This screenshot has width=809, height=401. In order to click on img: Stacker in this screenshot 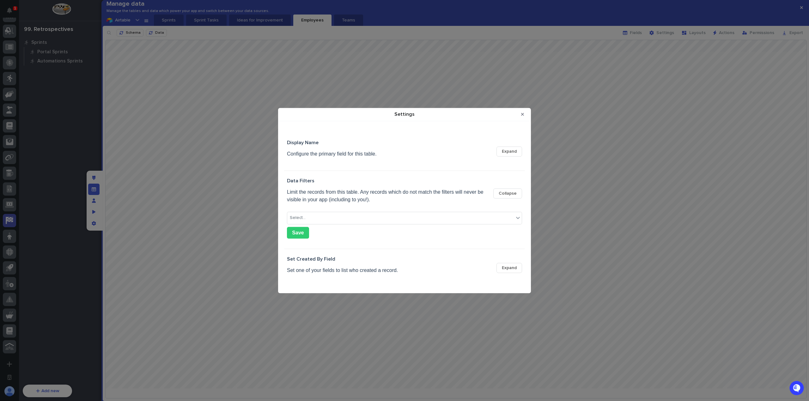, I will do `click(13, 12)`.